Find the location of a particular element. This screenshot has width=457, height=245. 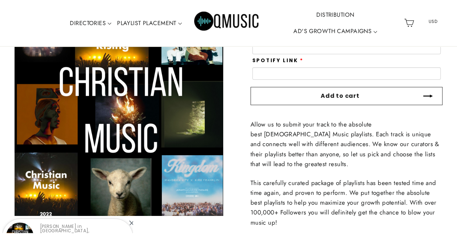

span: This carefully curated package of playlists has been tested time and time again, and proven to pe... is located at coordinates (344, 203).